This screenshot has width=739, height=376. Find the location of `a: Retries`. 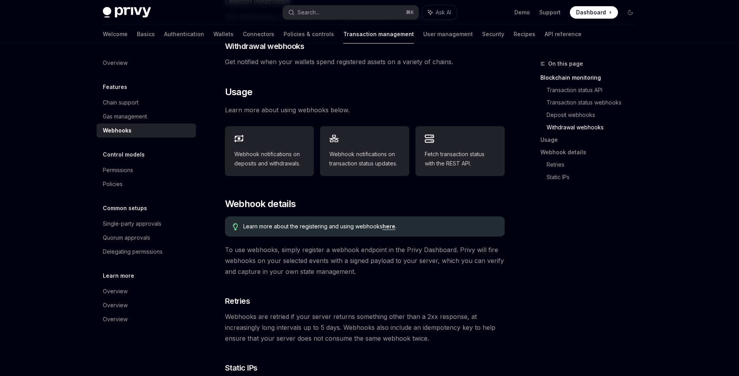

a: Retries is located at coordinates (595, 165).